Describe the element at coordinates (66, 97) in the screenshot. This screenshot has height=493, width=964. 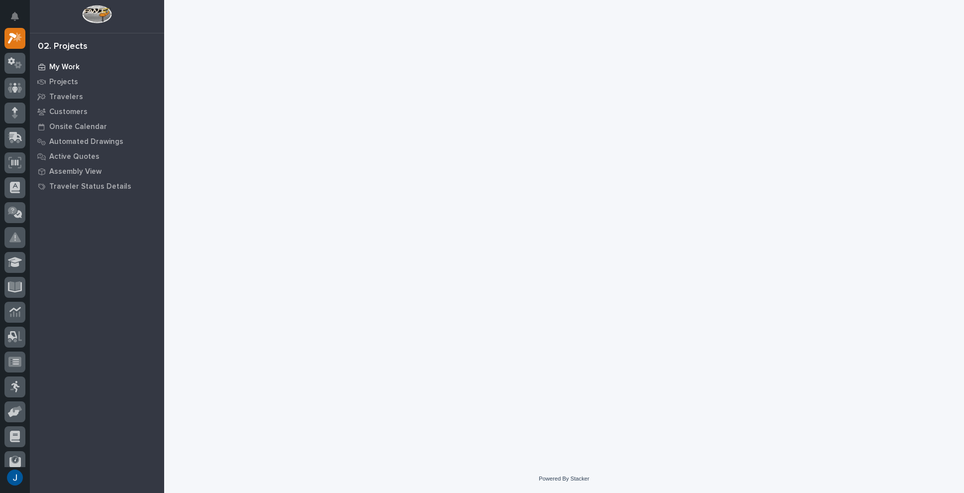
I see `p: Travelers` at that location.